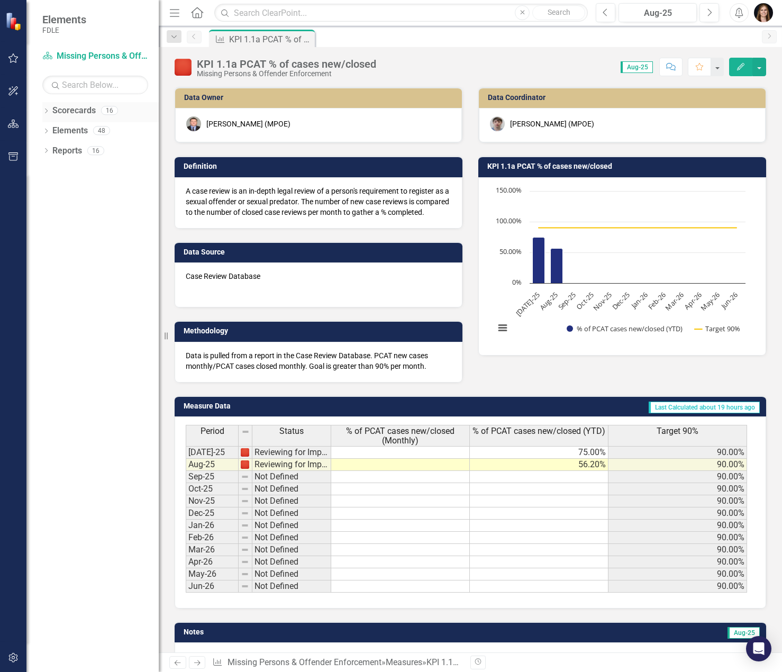 The height and width of the screenshot is (672, 782). I want to click on img: Jeffrey Watson, so click(194, 124).